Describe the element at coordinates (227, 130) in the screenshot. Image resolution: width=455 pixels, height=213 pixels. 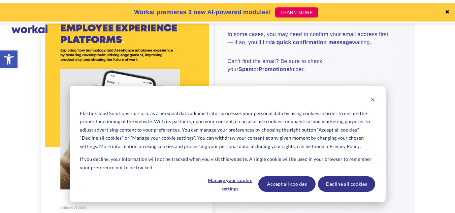
I see `p: Elastic Cloud Solutions sp. z o. o. as a personal data administrator processes your personal data...` at that location.